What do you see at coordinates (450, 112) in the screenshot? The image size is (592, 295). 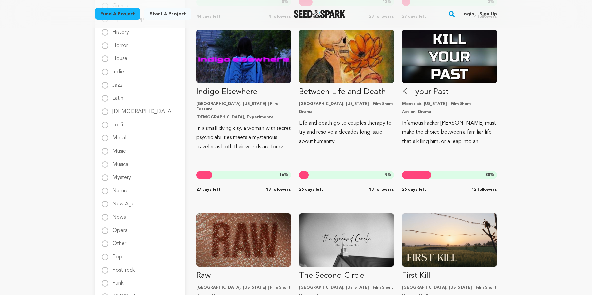 I see `p: Action, Drama` at bounding box center [450, 112].